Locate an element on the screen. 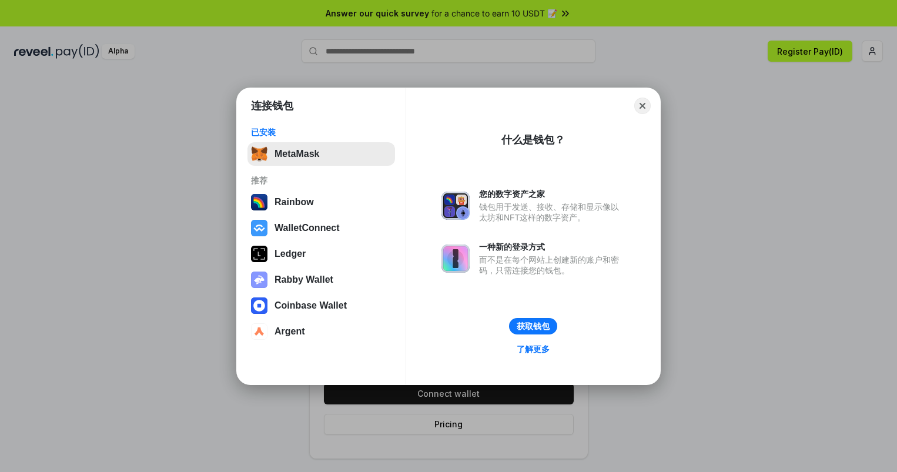 This screenshot has width=897, height=472. div: 推荐 is located at coordinates (321, 180).